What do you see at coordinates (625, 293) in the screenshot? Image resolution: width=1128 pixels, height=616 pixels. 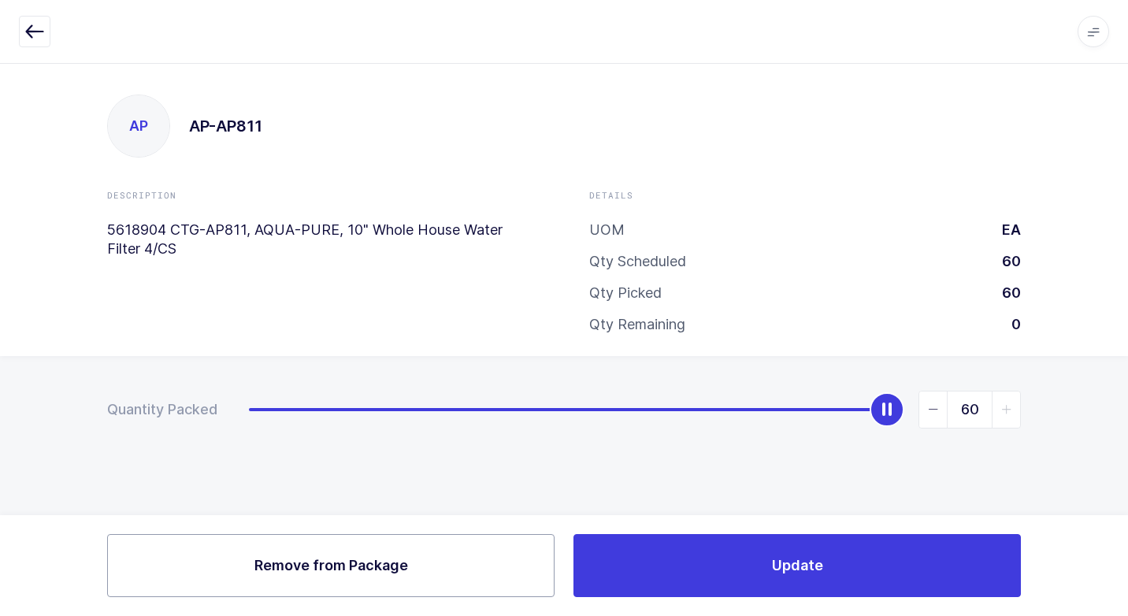 I see `div: Qty Picked` at bounding box center [625, 293].